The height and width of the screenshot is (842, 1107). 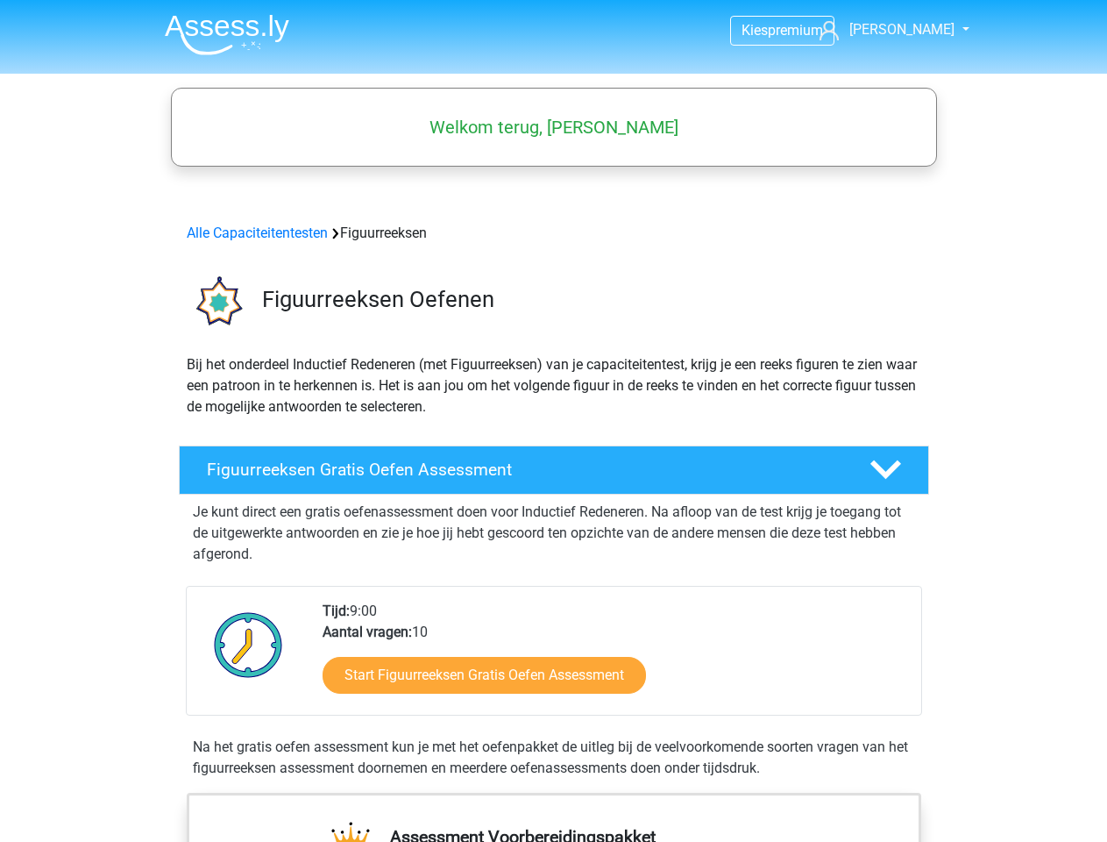 What do you see at coordinates (554, 470) in the screenshot?
I see `a: Figuurreeksen Gratis Oefen Assessment` at bounding box center [554, 470].